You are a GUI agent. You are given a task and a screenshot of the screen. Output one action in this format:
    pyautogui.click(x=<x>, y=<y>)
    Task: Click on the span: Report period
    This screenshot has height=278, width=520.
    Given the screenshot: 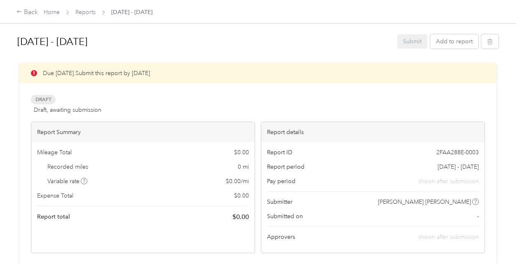 What is the action you would take?
    pyautogui.click(x=285, y=166)
    